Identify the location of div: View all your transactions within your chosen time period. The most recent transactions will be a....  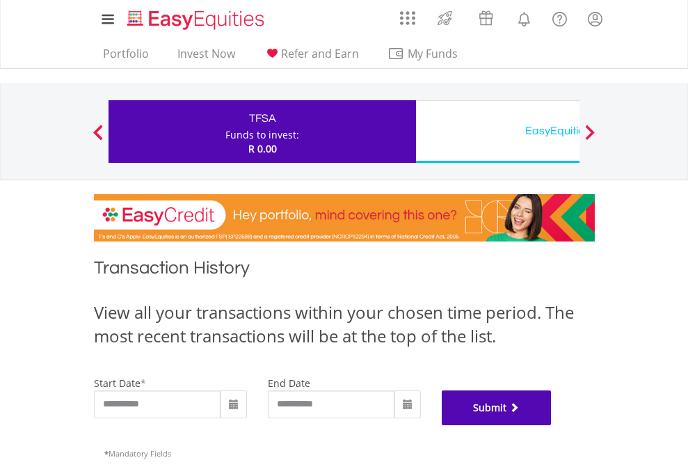
(345, 324).